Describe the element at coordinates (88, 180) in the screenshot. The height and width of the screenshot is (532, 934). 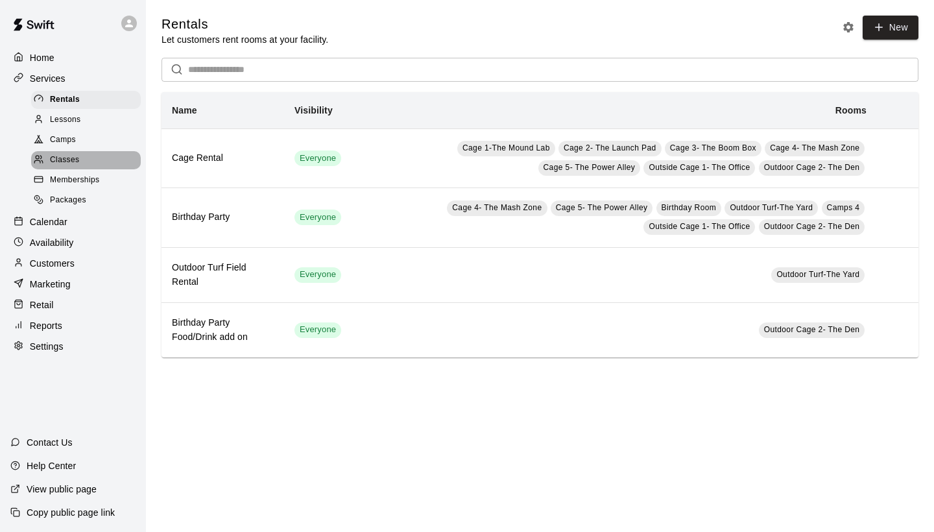
I see `a: Memberships` at that location.